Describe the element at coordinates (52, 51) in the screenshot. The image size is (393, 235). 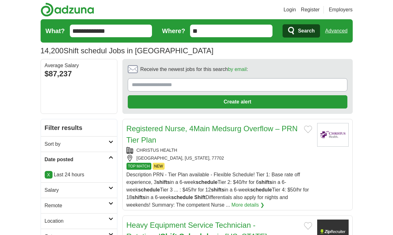
I see `span: 14,200` at that location.